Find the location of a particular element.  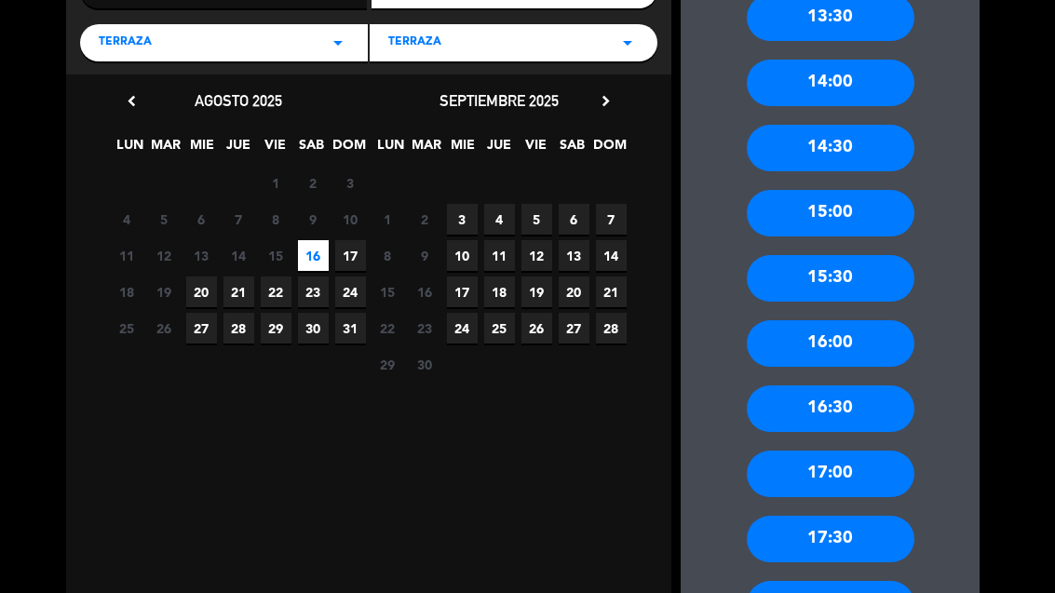

div: 17:00 is located at coordinates (831, 474).